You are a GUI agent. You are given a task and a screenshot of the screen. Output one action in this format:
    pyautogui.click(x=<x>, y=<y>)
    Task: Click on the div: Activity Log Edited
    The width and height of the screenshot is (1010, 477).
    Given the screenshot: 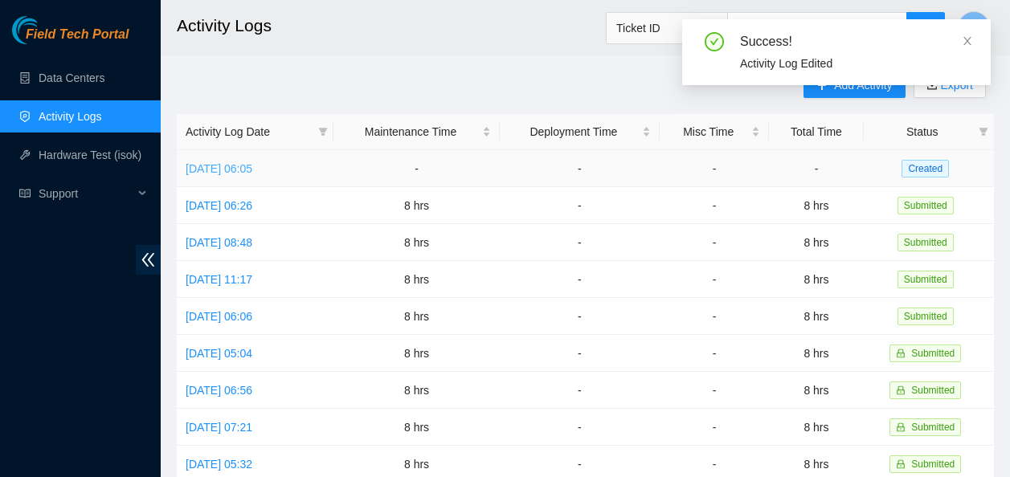 What is the action you would take?
    pyautogui.click(x=856, y=64)
    